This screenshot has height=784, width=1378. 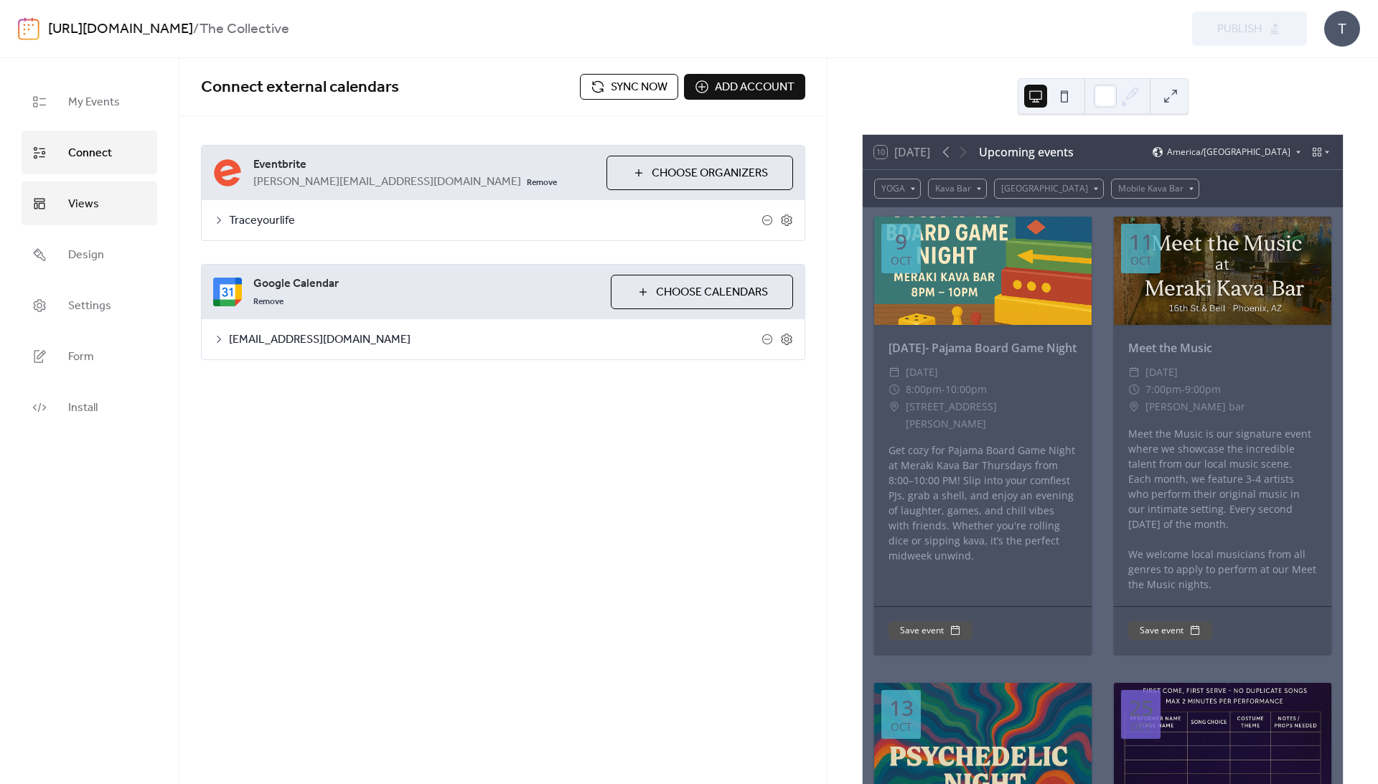 I want to click on div: Meet the Music is our signature event where we showcase the incredible talent from our local musi..., so click(x=1222, y=509).